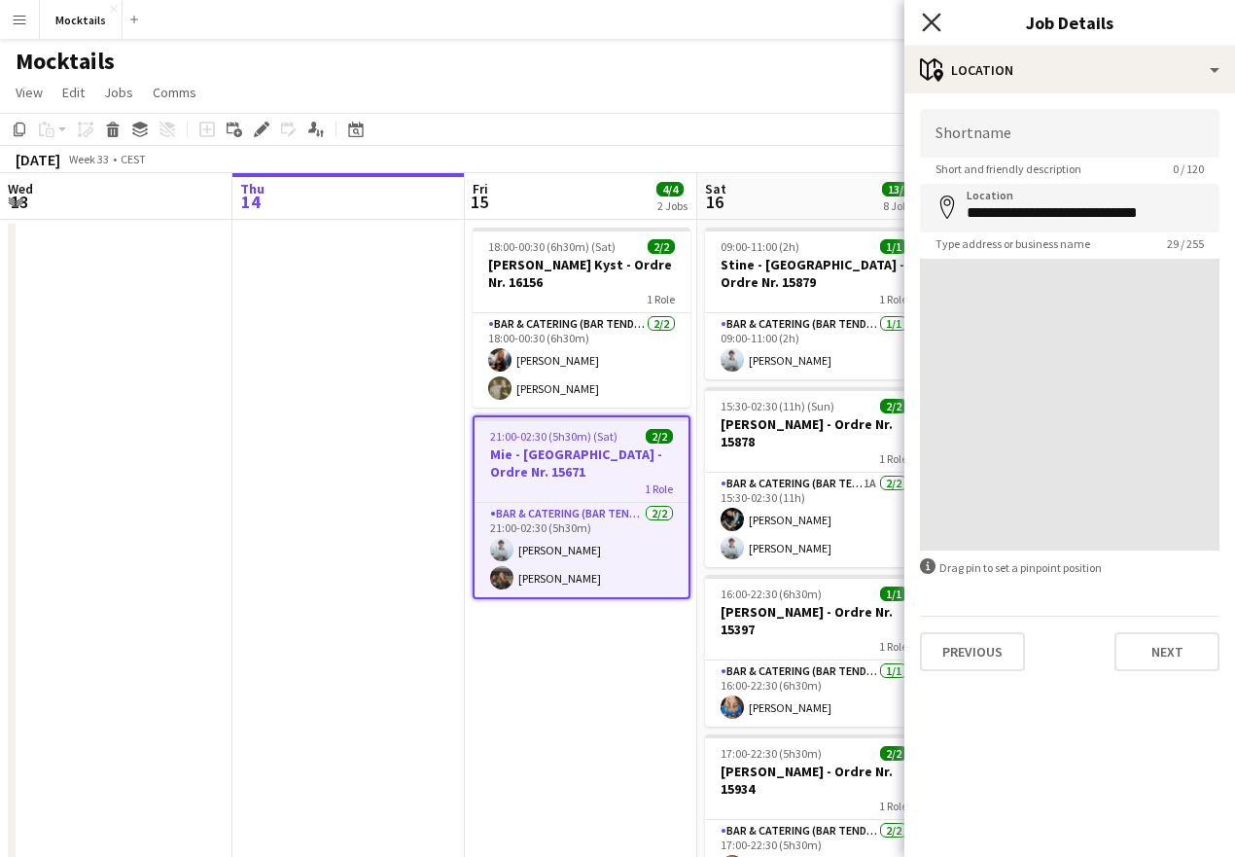 This screenshot has height=857, width=1235. What do you see at coordinates (771, 753) in the screenshot?
I see `span: 17:00-22:30 (5h30m)` at bounding box center [771, 753].